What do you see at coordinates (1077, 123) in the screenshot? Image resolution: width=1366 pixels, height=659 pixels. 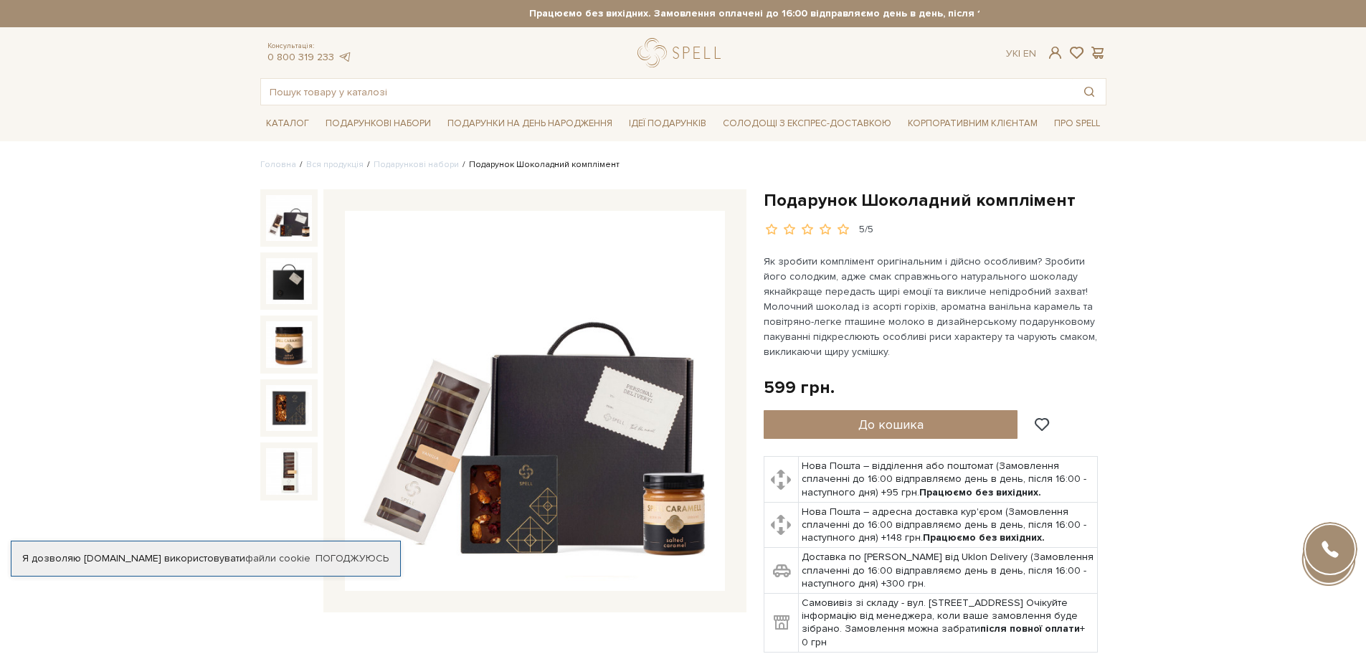 I see `span: Про Spell` at bounding box center [1077, 123].